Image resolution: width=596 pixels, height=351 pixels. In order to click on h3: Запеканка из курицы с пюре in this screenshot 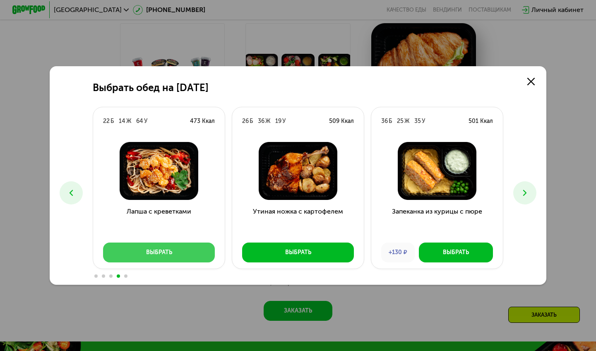, I will do `click(437, 221)`.